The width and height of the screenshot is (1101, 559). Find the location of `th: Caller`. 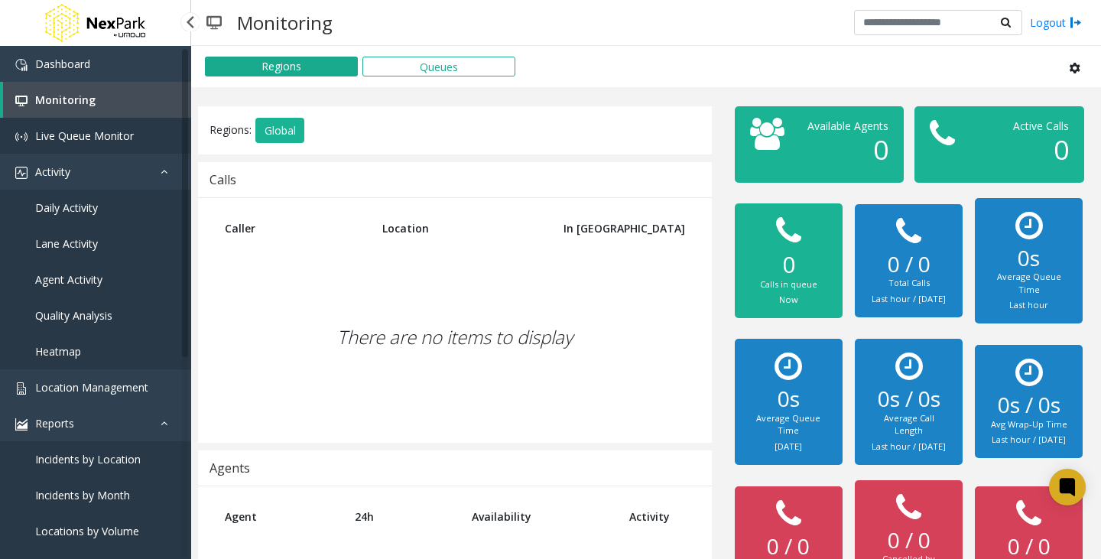

th: Caller is located at coordinates (292, 228).